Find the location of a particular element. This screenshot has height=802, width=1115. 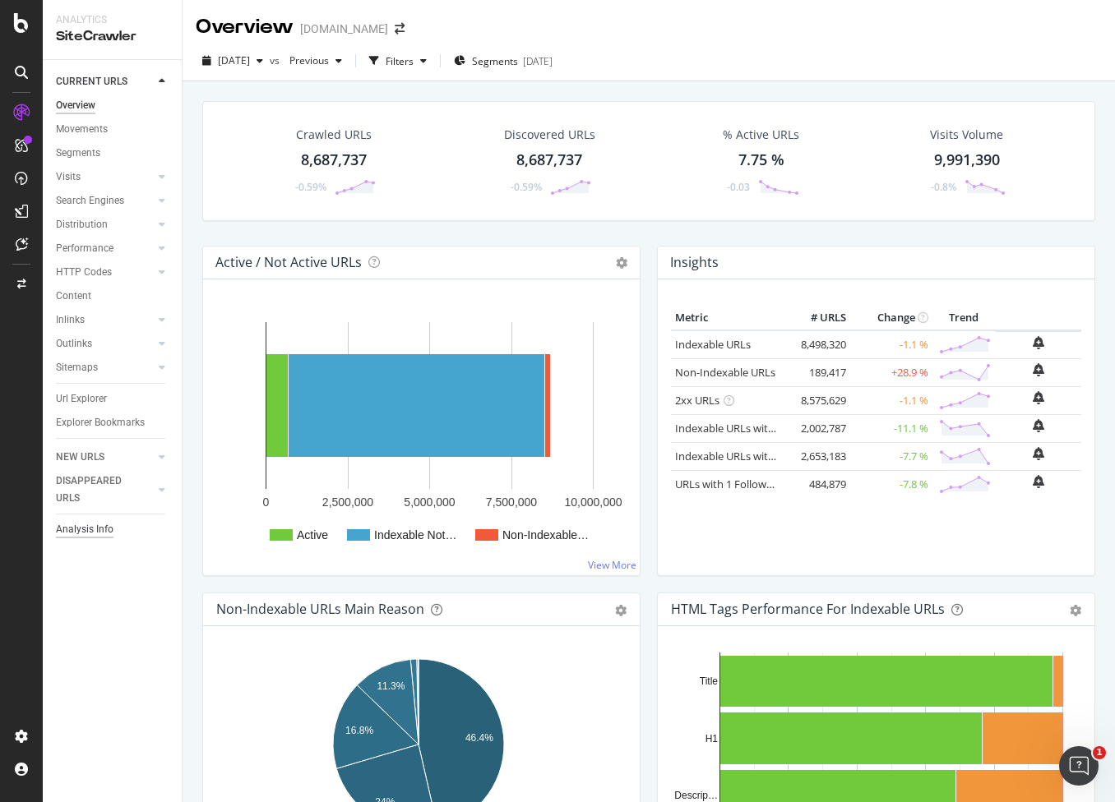

td: 2,653,183 is located at coordinates (817, 456).